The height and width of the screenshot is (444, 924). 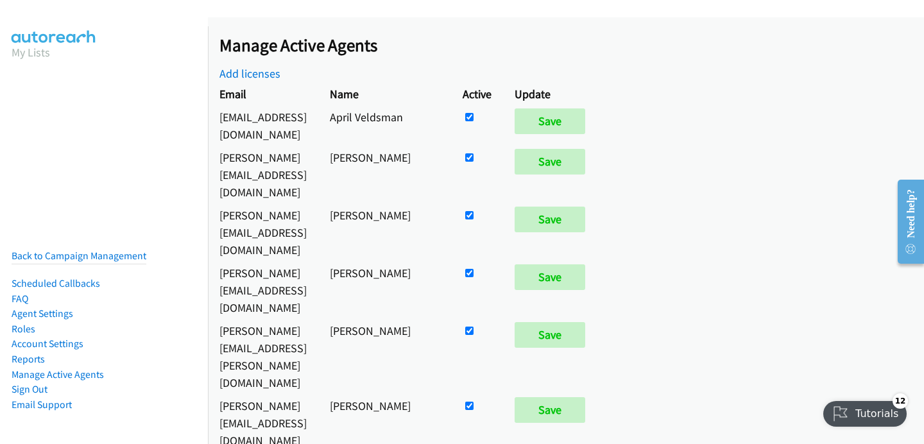 I want to click on a: My Lists, so click(x=31, y=52).